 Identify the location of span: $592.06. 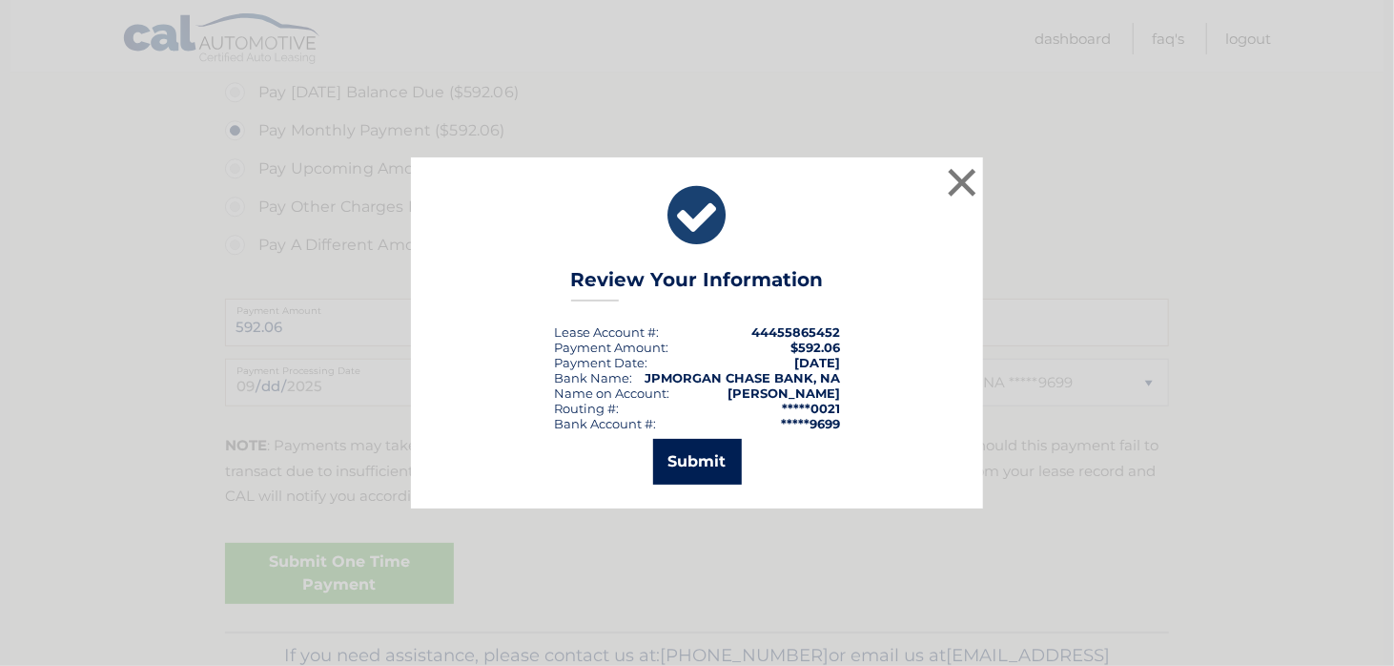
(815, 347).